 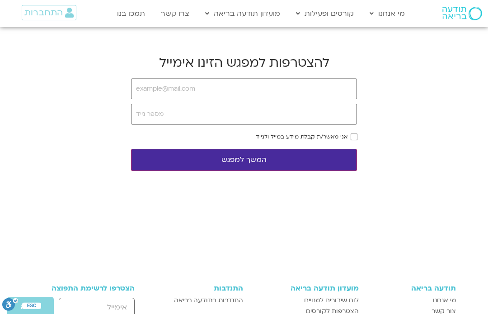 I want to click on span: שליחה, so click(x=30, y=308).